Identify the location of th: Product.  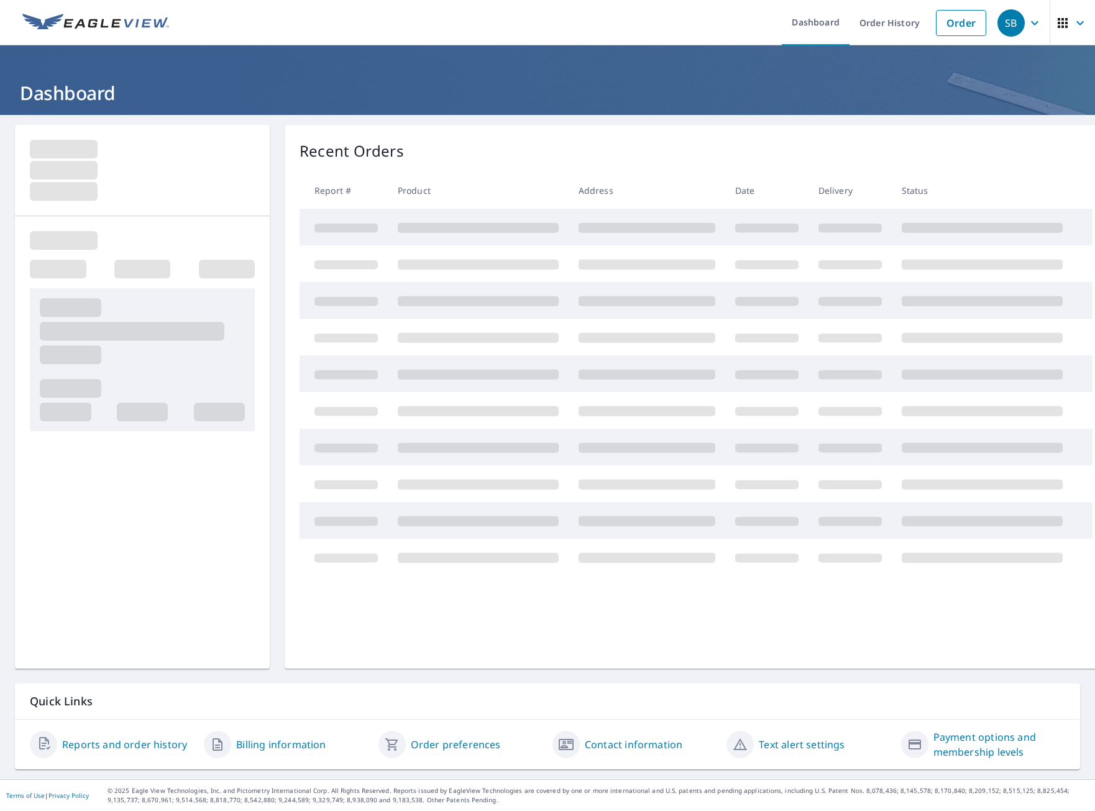
(478, 190).